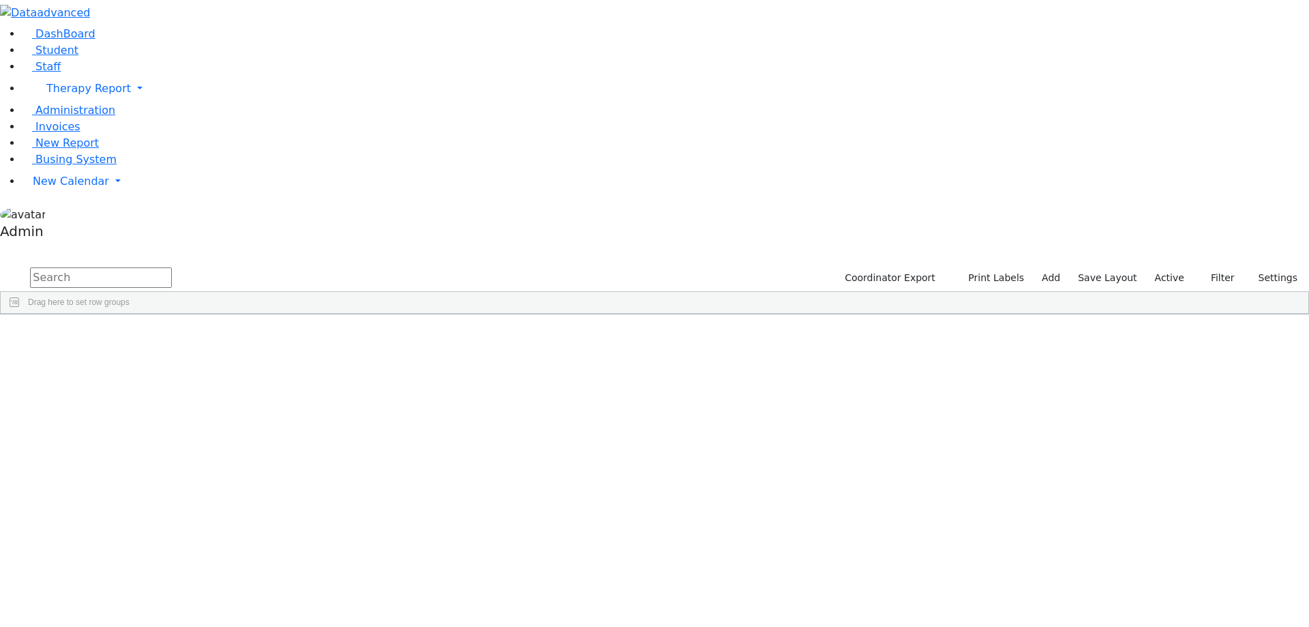 The image size is (1309, 627). Describe the element at coordinates (48, 66) in the screenshot. I see `span: Staff` at that location.